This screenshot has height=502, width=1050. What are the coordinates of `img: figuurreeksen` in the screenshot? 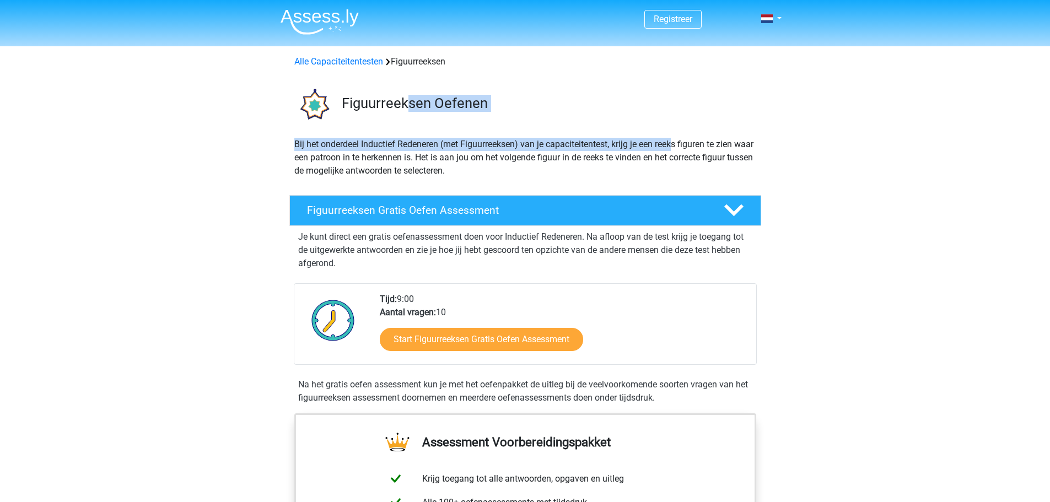 It's located at (313, 105).